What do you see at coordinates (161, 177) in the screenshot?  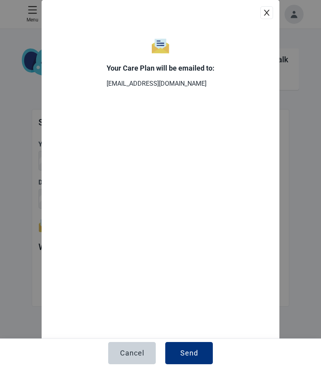 I see `main: Main content` at bounding box center [161, 177].